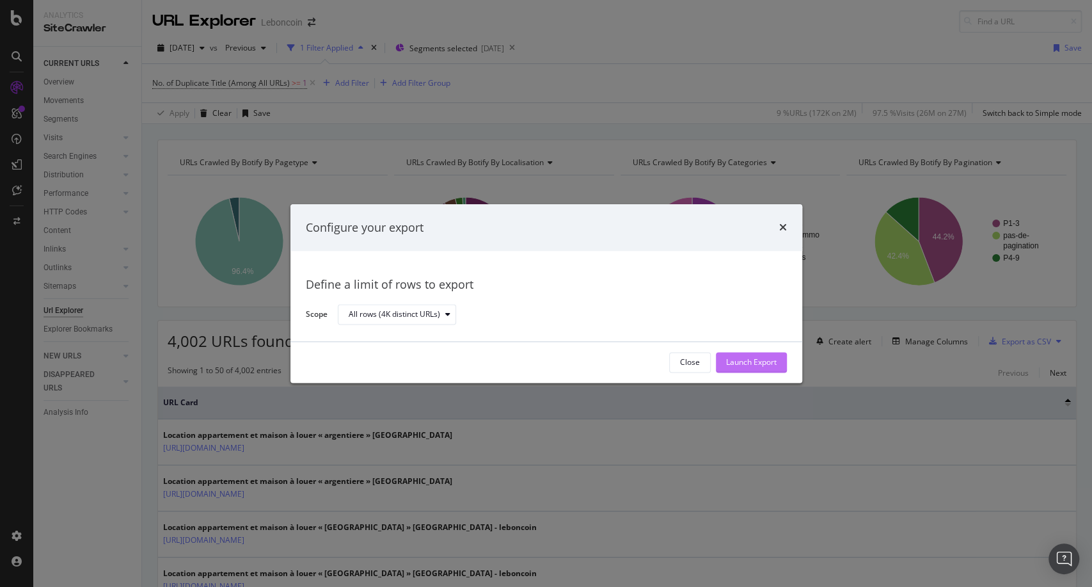 This screenshot has height=587, width=1092. What do you see at coordinates (751, 362) in the screenshot?
I see `div: Launch Export` at bounding box center [751, 362].